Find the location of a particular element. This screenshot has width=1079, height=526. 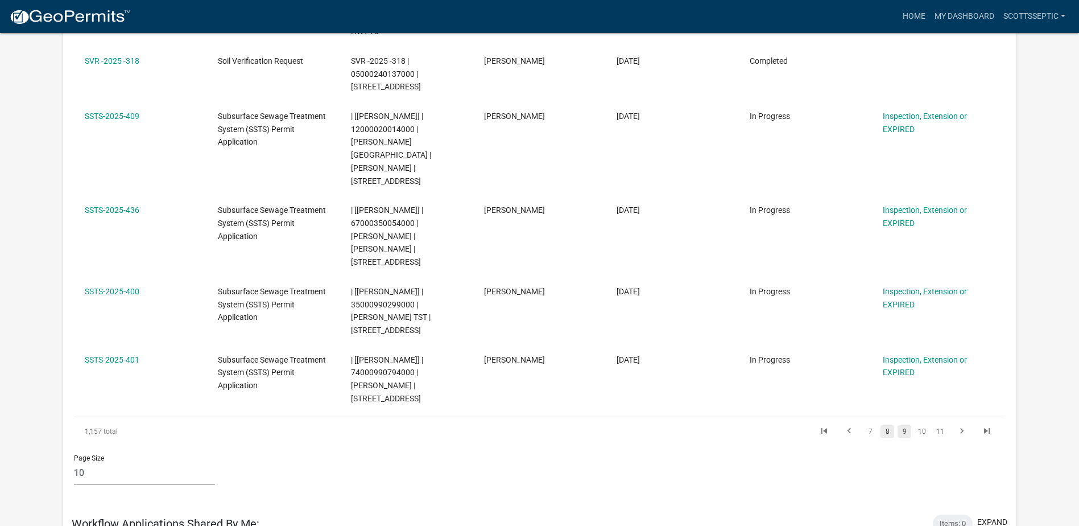

a: go to previous page is located at coordinates (849, 431).